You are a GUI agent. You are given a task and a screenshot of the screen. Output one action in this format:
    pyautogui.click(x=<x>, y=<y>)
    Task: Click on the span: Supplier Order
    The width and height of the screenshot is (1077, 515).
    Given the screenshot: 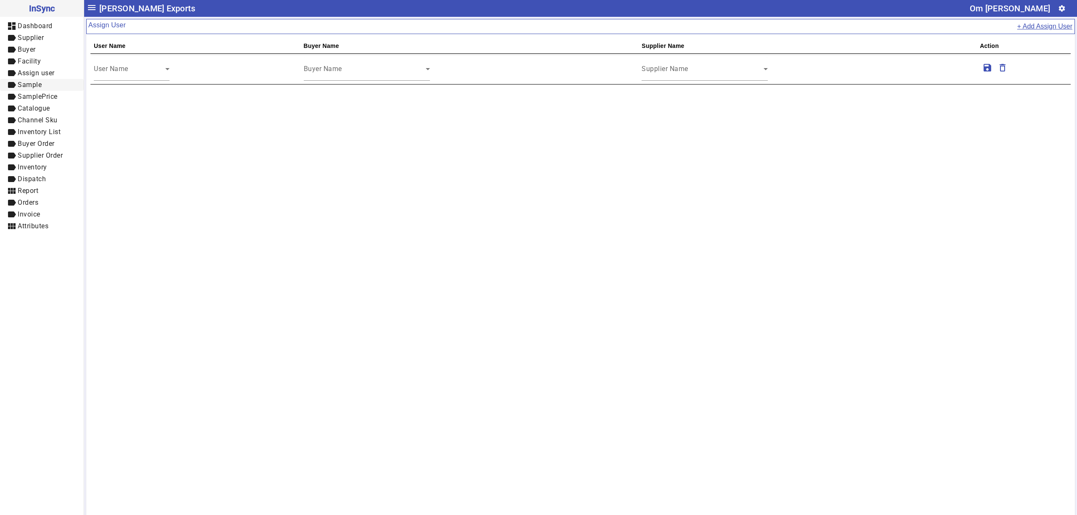 What is the action you would take?
    pyautogui.click(x=40, y=155)
    